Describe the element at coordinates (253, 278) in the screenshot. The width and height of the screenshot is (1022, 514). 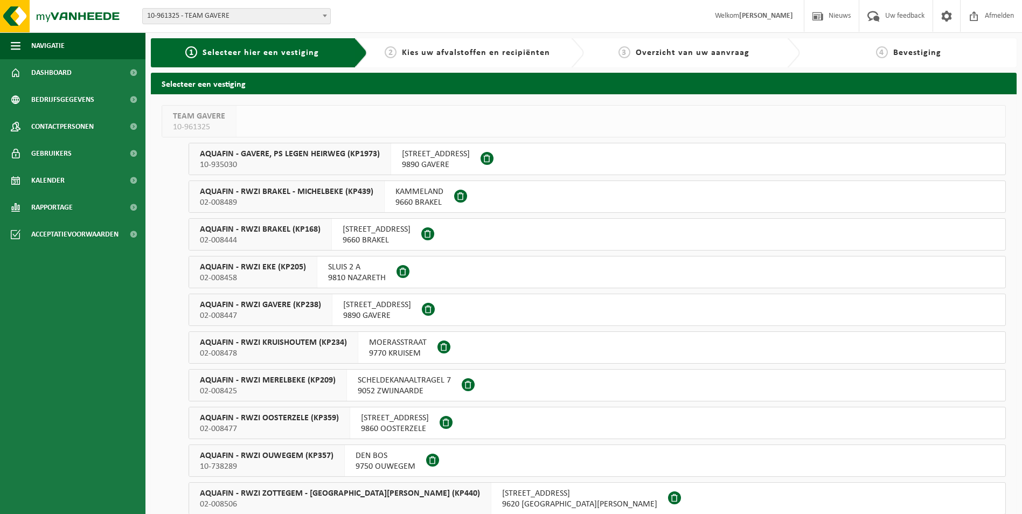
I see `span: 02-008458` at that location.